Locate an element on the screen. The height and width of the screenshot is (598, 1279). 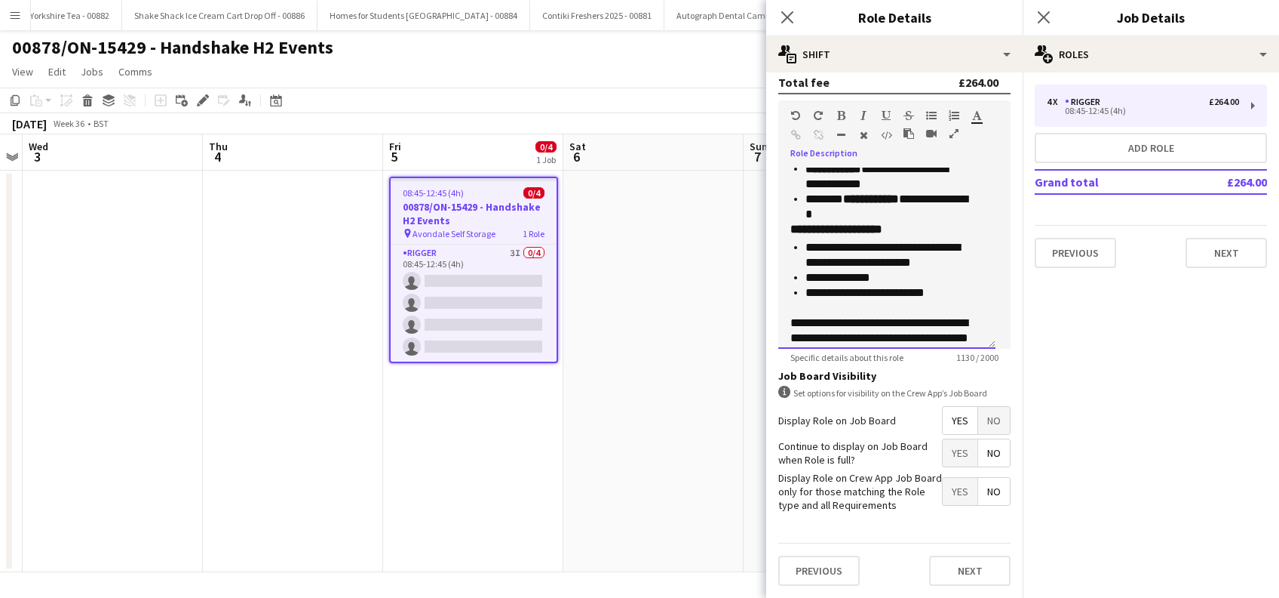
span: 5 is located at coordinates (394, 156).